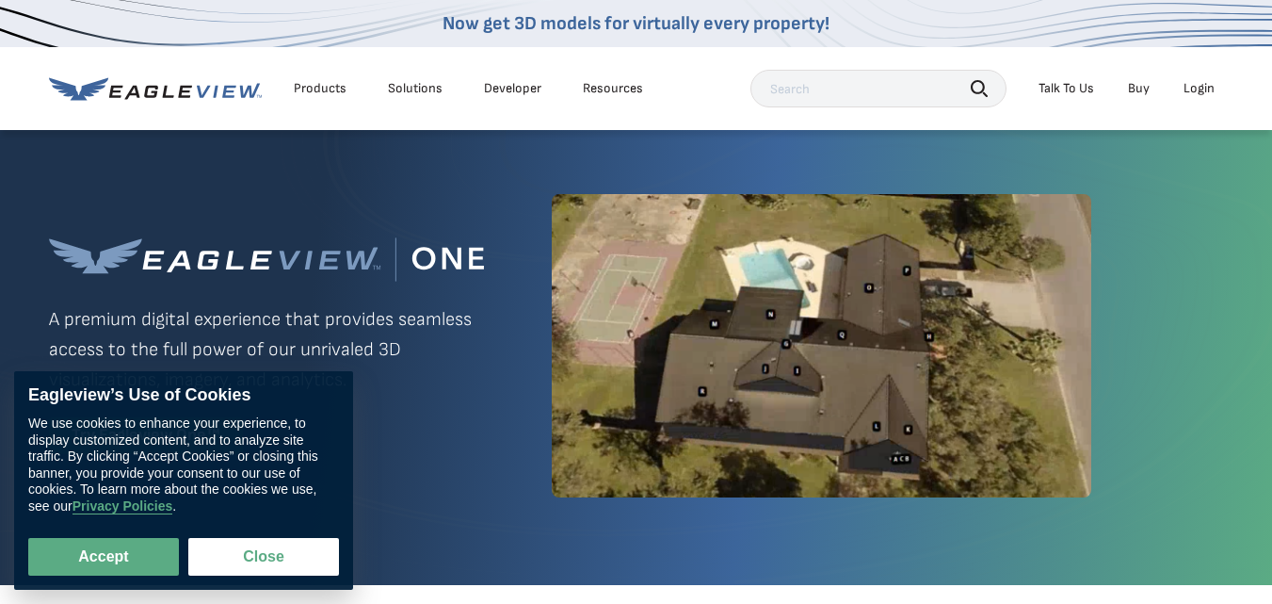 The width and height of the screenshot is (1272, 604). What do you see at coordinates (267, 259) in the screenshot?
I see `img: Eagleview One™` at bounding box center [267, 259].